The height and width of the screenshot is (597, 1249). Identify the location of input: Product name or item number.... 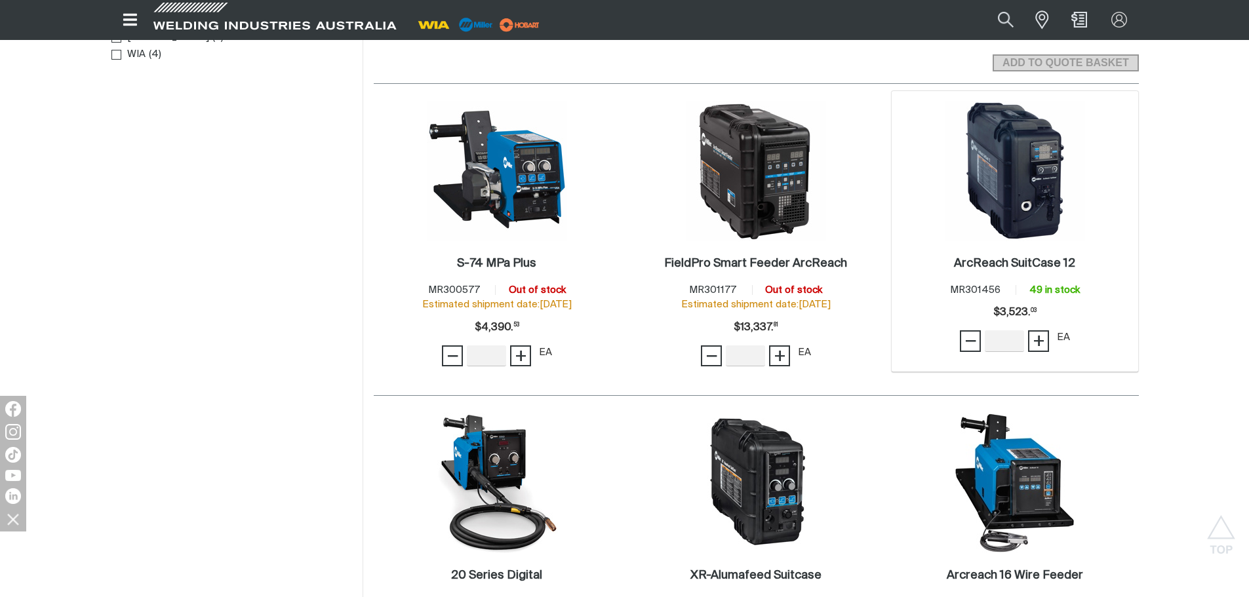
(997, 20).